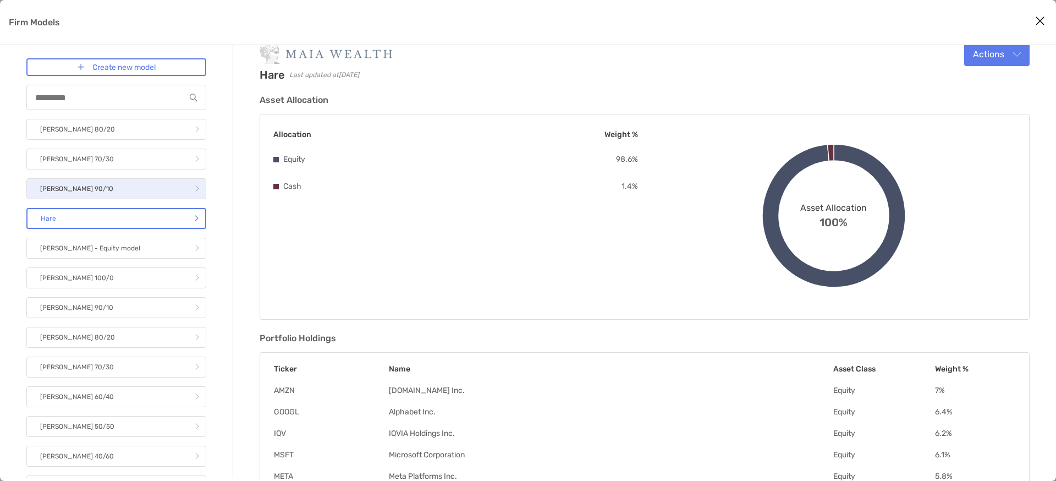  Describe the element at coordinates (976, 390) in the screenshot. I see `td: 7 %` at that location.